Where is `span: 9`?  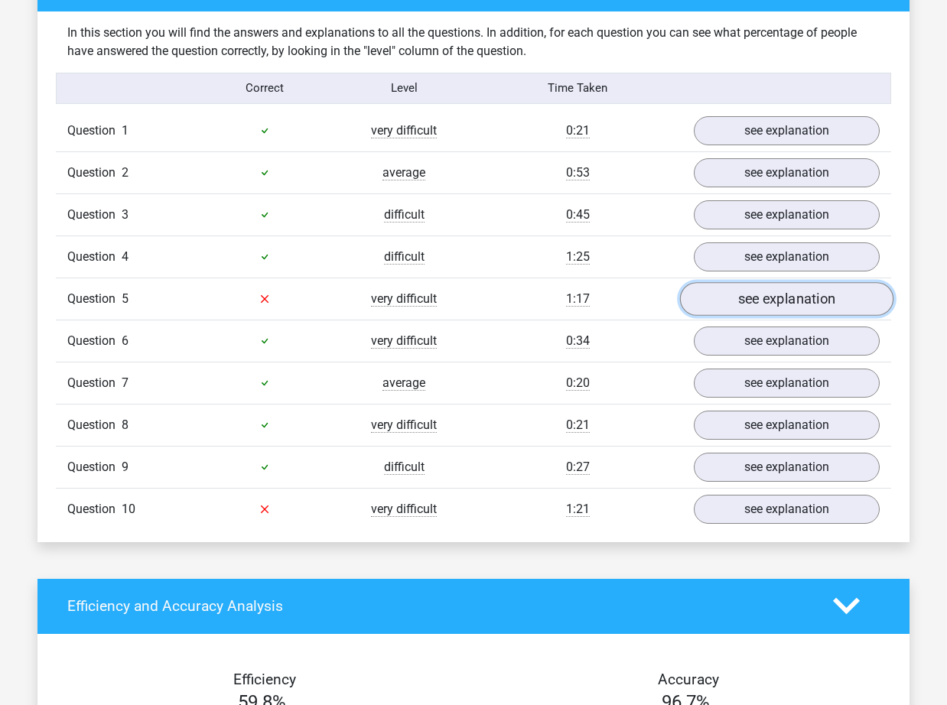 span: 9 is located at coordinates (125, 466).